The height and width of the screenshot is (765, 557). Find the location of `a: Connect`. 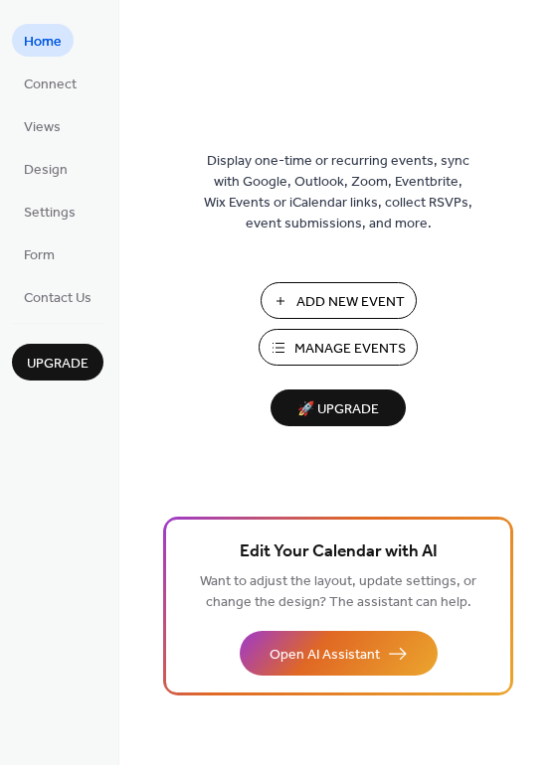

a: Connect is located at coordinates (50, 82).